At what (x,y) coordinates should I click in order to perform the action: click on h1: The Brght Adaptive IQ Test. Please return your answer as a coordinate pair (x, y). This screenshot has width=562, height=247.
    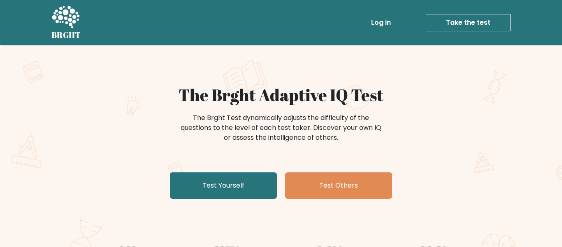
    Looking at the image, I should click on (281, 95).